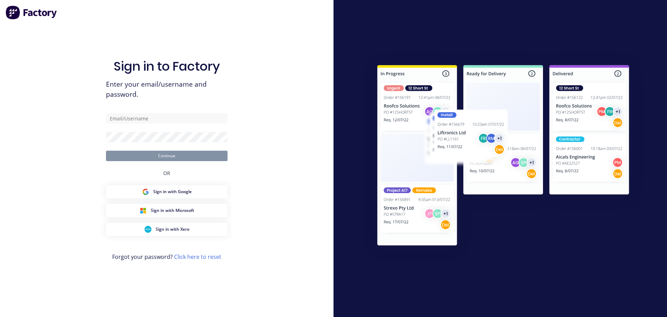  Describe the element at coordinates (148, 229) in the screenshot. I see `img: Xero Sign in` at that location.